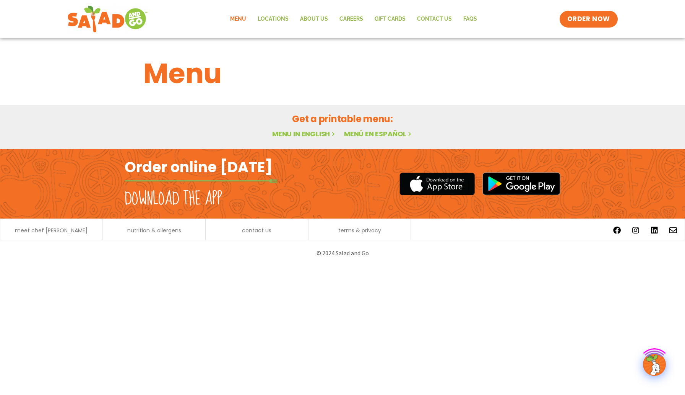 The height and width of the screenshot is (395, 685). I want to click on a: ORDER NOW, so click(589, 19).